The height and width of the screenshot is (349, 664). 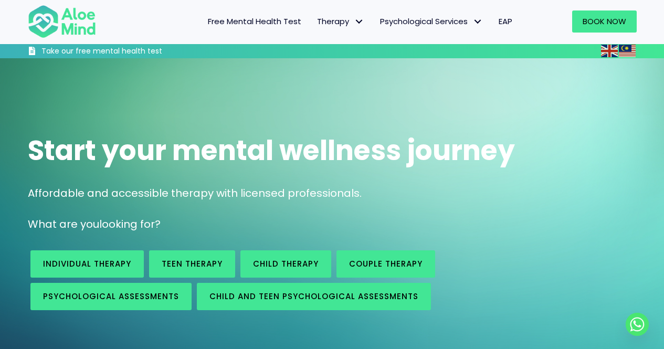 What do you see at coordinates (341, 21) in the screenshot?
I see `span: Therapy` at bounding box center [341, 21].